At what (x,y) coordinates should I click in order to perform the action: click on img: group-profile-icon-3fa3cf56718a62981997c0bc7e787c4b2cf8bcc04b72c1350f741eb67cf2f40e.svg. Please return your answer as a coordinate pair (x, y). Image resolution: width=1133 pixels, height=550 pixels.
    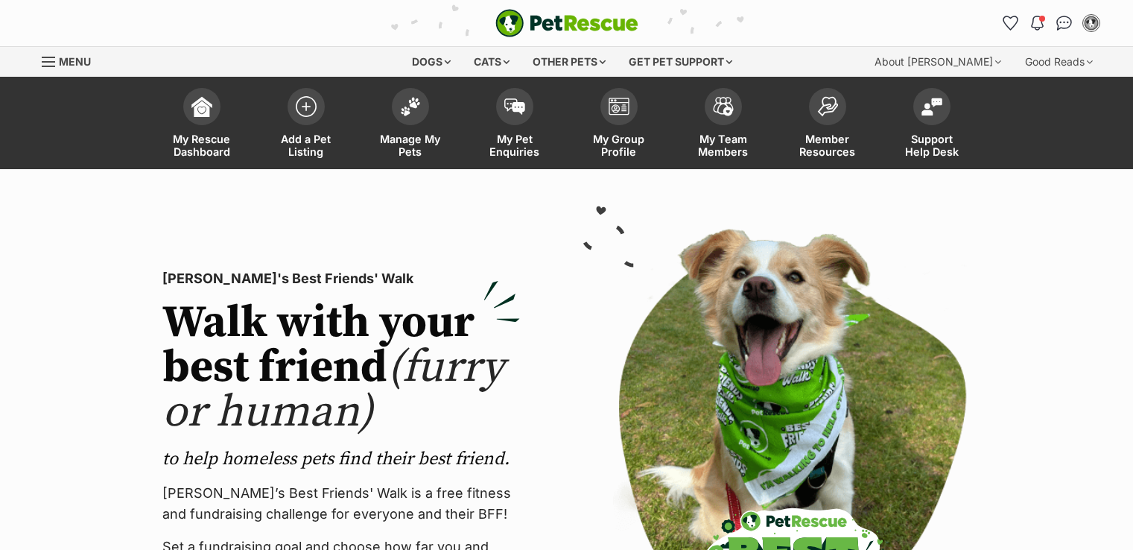
    Looking at the image, I should click on (619, 107).